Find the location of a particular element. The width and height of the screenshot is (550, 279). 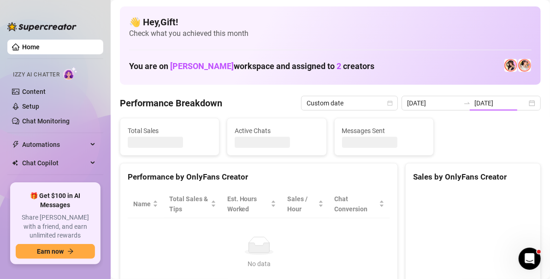

span: Chat Conversion is located at coordinates (356, 204).